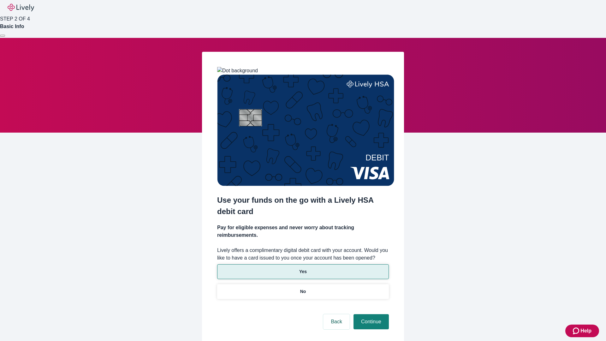 This screenshot has height=341, width=606. Describe the element at coordinates (586, 331) in the screenshot. I see `span: Help` at that location.